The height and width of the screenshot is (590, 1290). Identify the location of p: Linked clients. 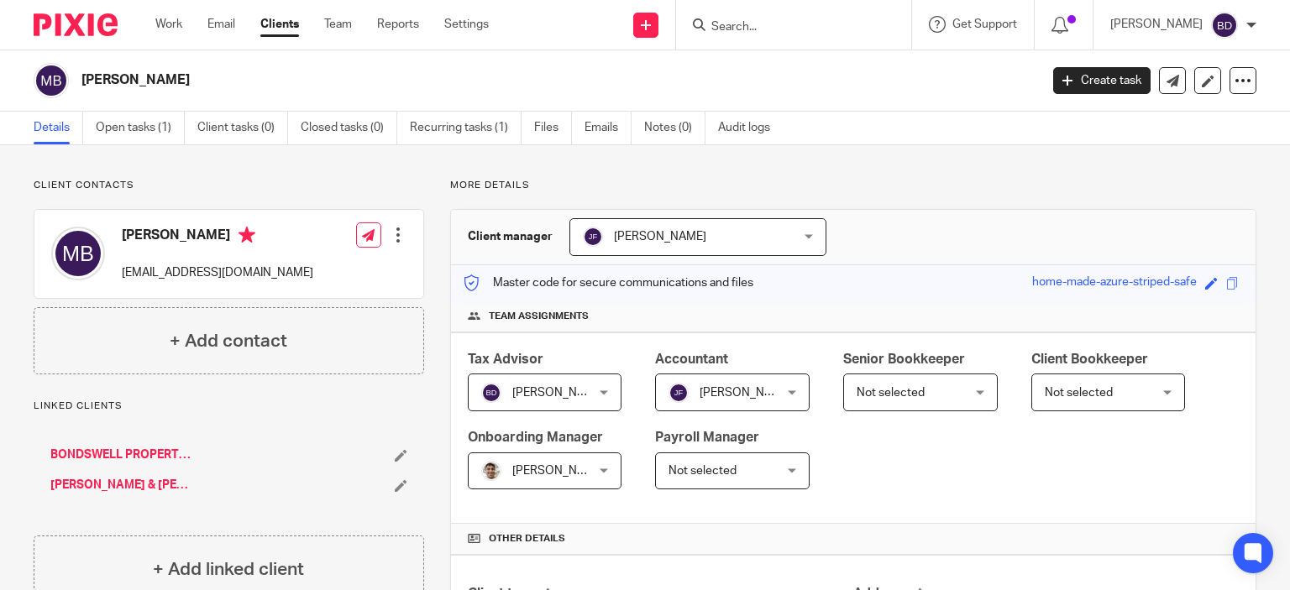
(228, 406).